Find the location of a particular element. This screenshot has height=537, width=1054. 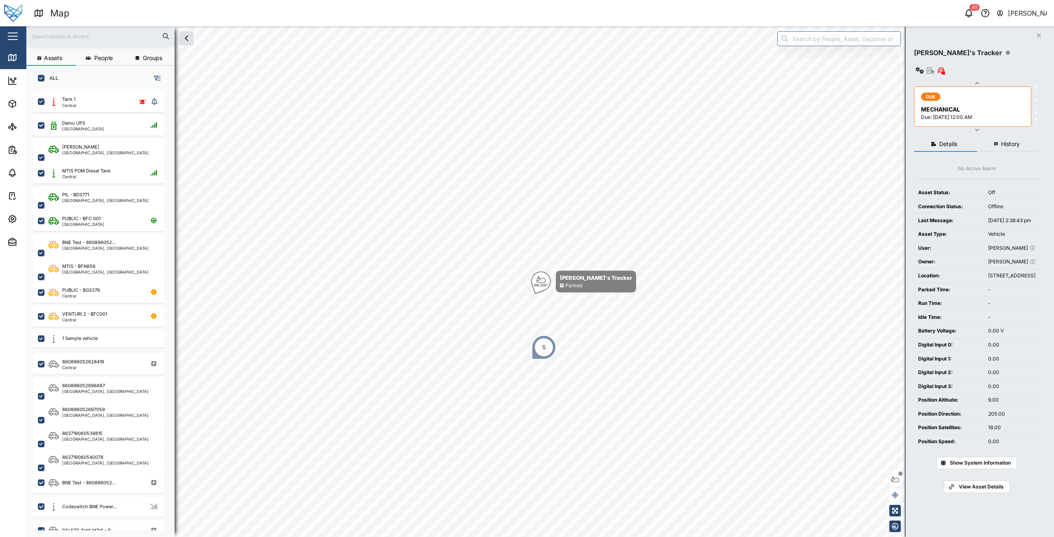

div: Reports is located at coordinates (35, 150).